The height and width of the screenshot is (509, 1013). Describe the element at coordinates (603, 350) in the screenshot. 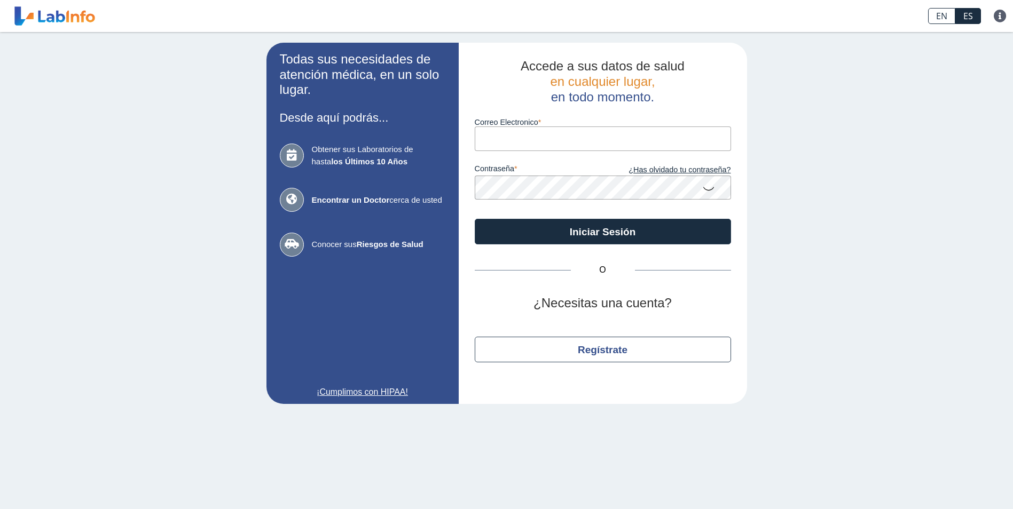

I see `button: Regístrate` at that location.